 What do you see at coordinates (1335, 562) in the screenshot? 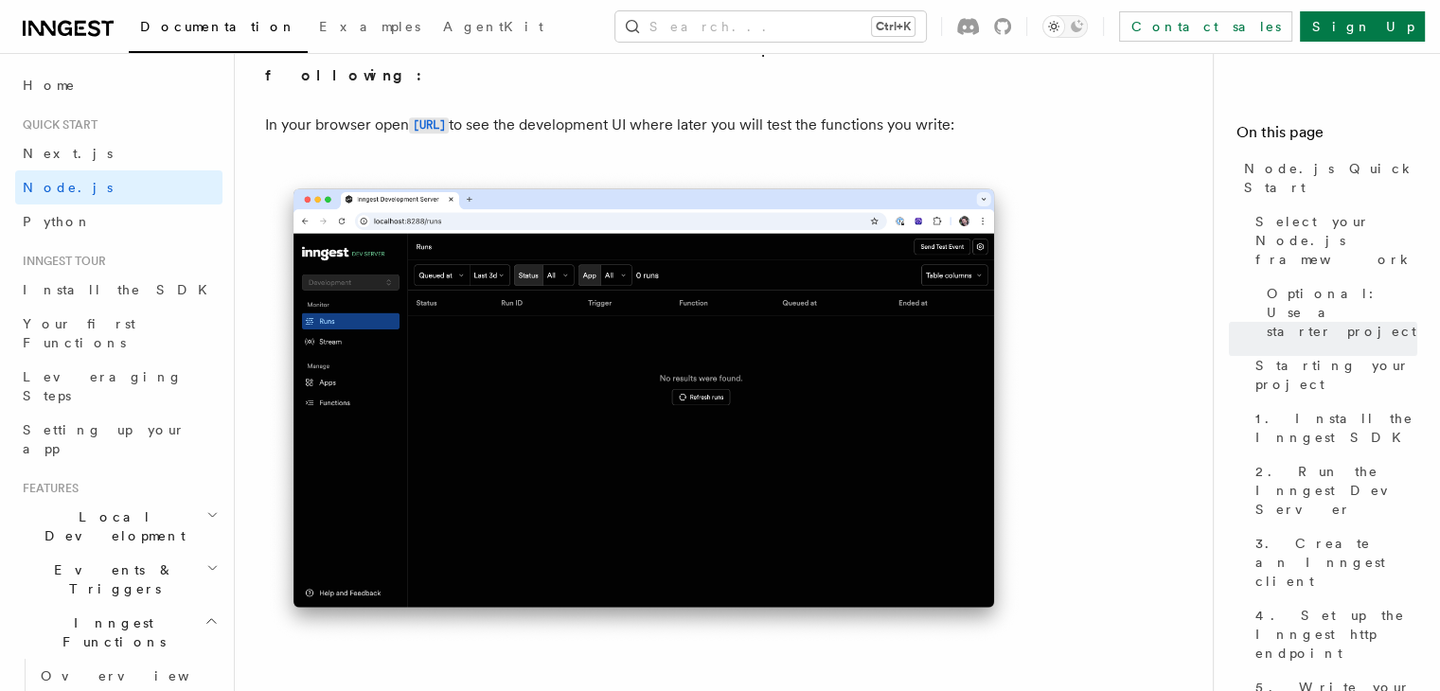
I see `span: 3. Create an Inngest client` at bounding box center [1335, 562].